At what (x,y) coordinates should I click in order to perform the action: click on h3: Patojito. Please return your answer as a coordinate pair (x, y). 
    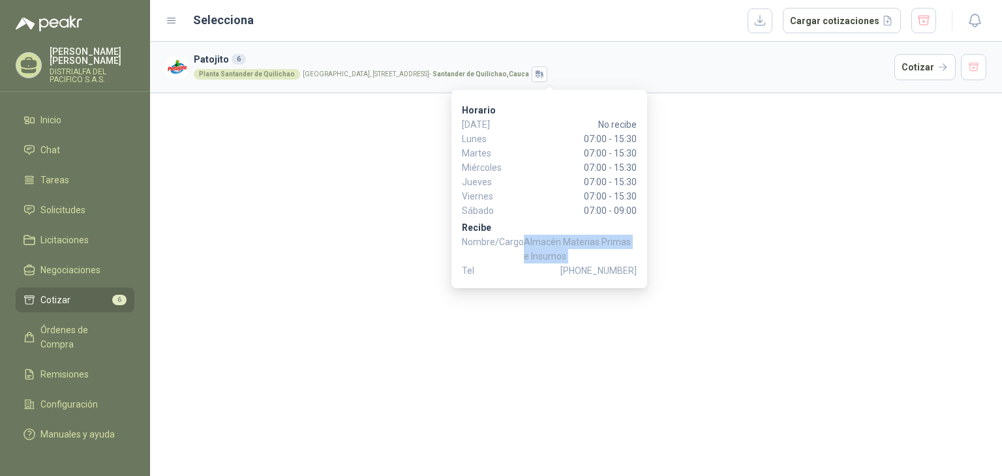
    Looking at the image, I should click on (541, 59).